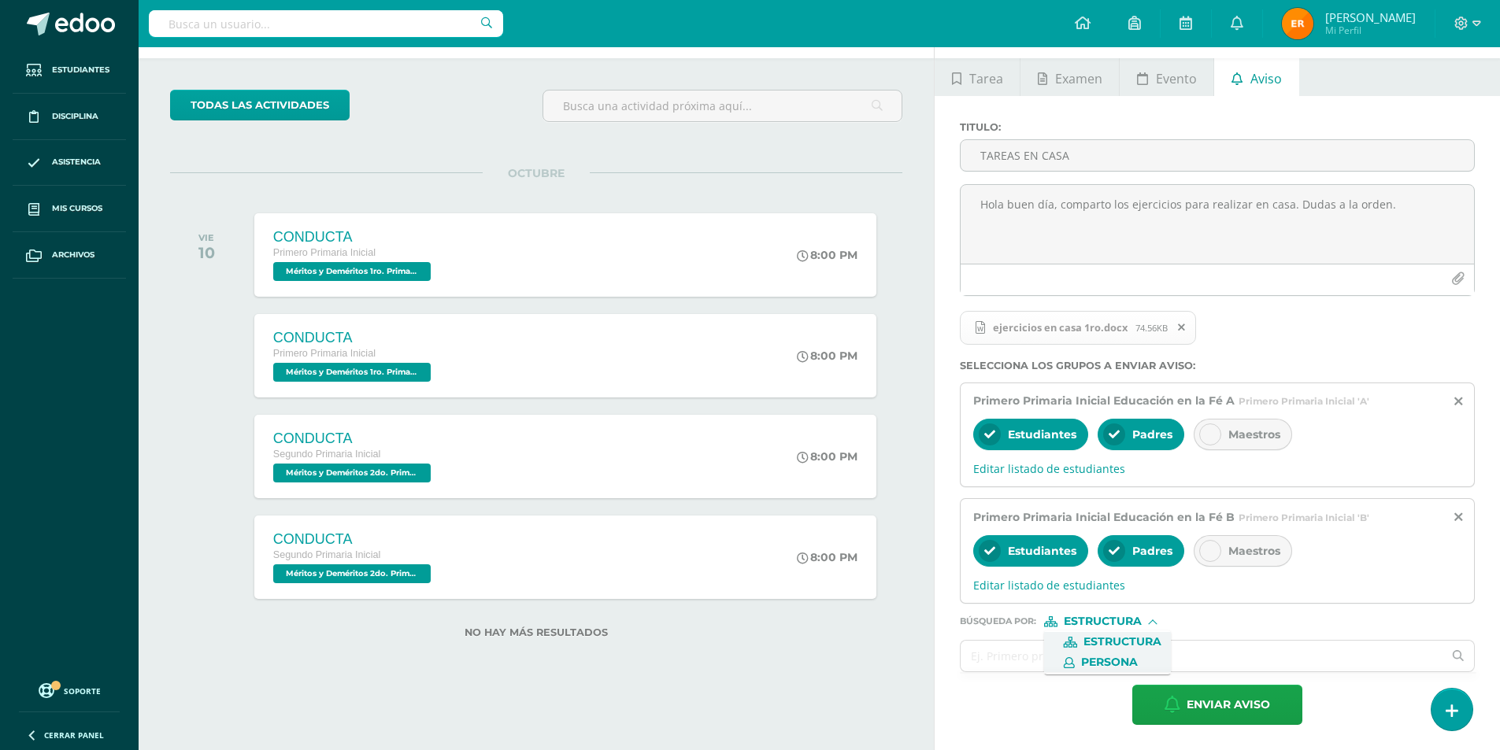 The image size is (1500, 750). I want to click on span: Tarea, so click(986, 79).